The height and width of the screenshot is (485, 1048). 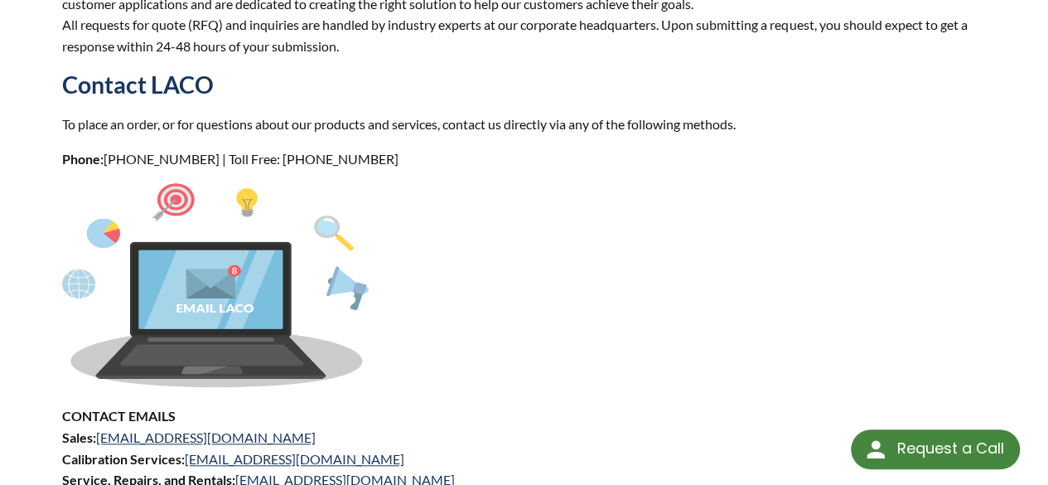 I want to click on strong: Contact LACO, so click(x=138, y=85).